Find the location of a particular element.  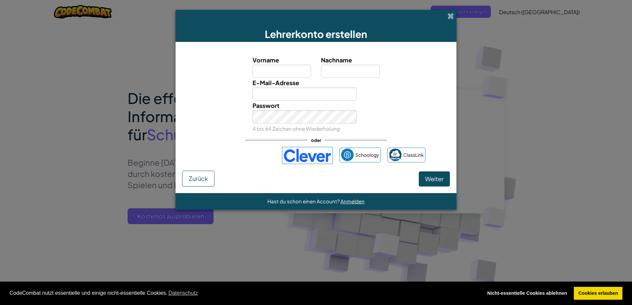

span: Lehrerkonto erstellen is located at coordinates (316, 34).